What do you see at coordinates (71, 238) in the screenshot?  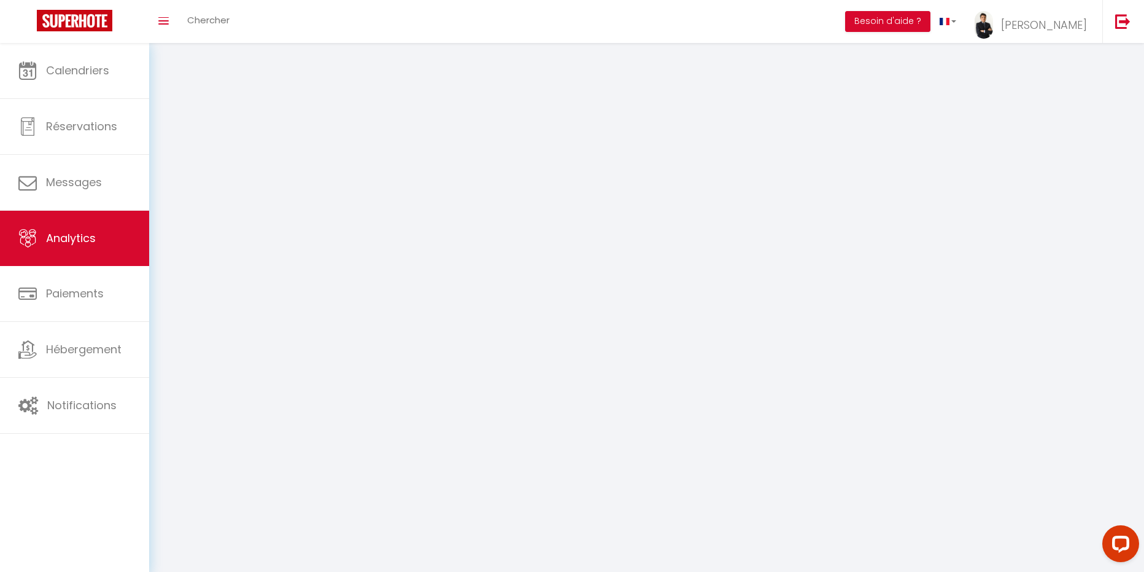 I see `span: Analytics` at bounding box center [71, 238].